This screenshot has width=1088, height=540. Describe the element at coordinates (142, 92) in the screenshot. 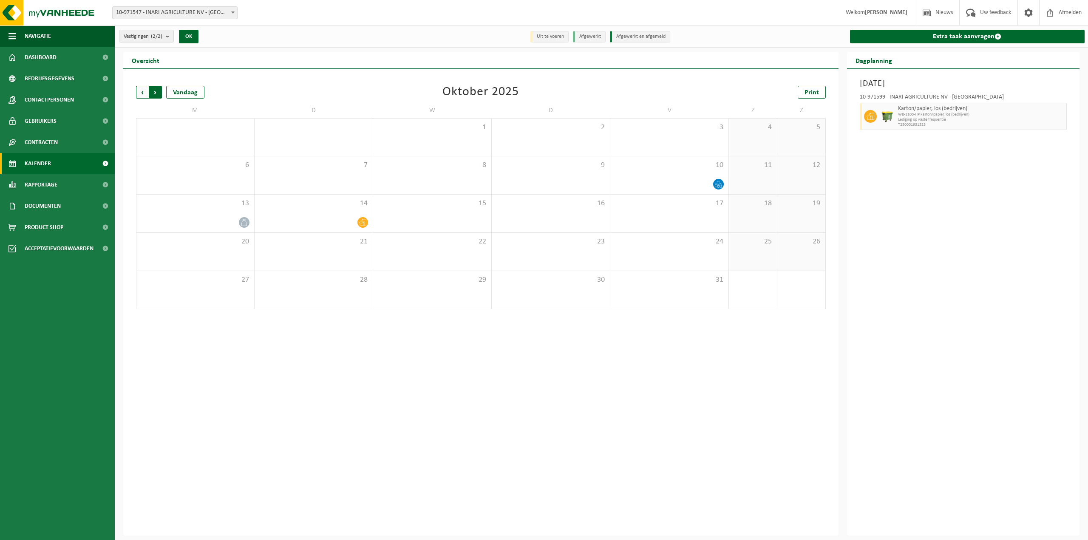

I see `span: Vorige` at that location.